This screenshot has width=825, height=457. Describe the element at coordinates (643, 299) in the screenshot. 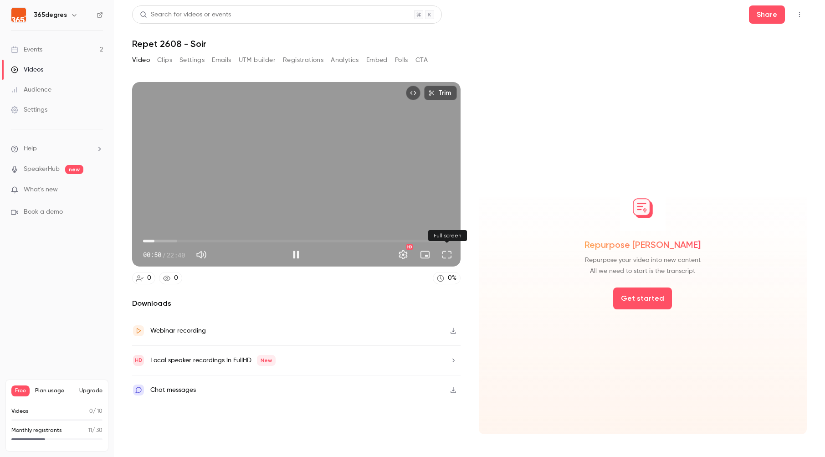

I see `button: Get started` at that location.